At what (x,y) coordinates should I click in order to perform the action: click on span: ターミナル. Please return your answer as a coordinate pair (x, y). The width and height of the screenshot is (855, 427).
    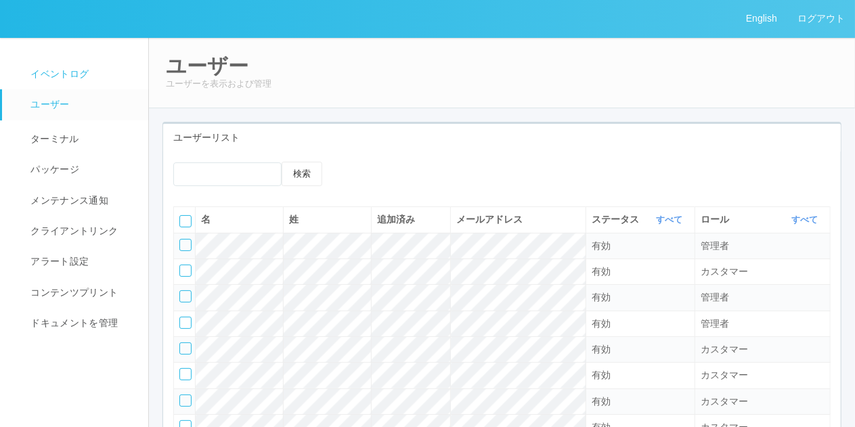
    Looking at the image, I should click on (53, 139).